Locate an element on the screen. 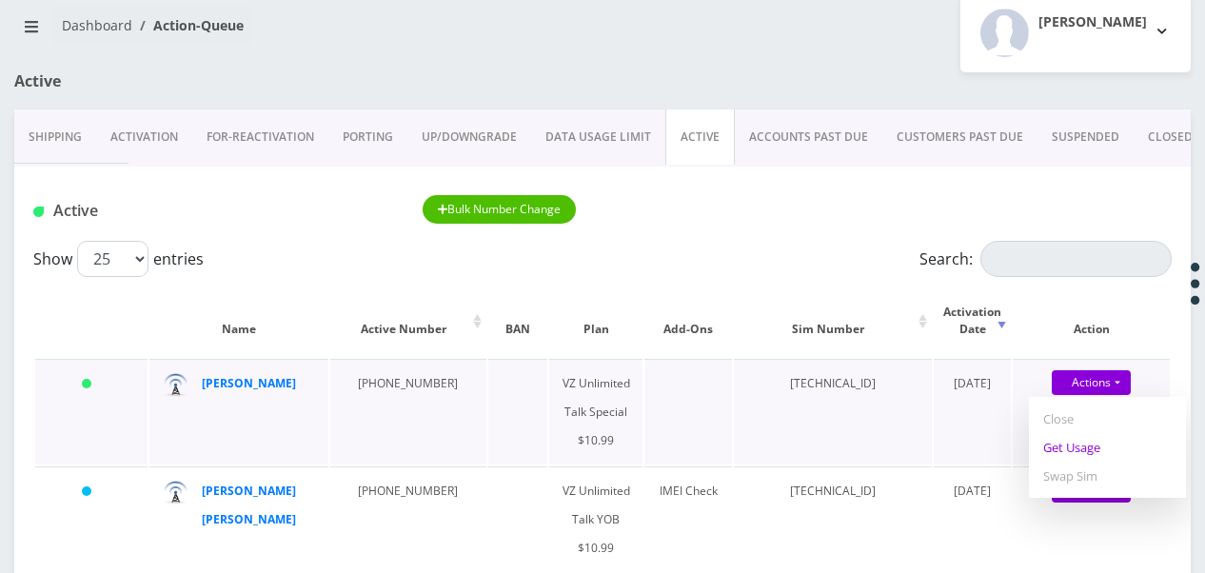 This screenshot has height=573, width=1205. a: FOR-REActivation is located at coordinates (260, 137).